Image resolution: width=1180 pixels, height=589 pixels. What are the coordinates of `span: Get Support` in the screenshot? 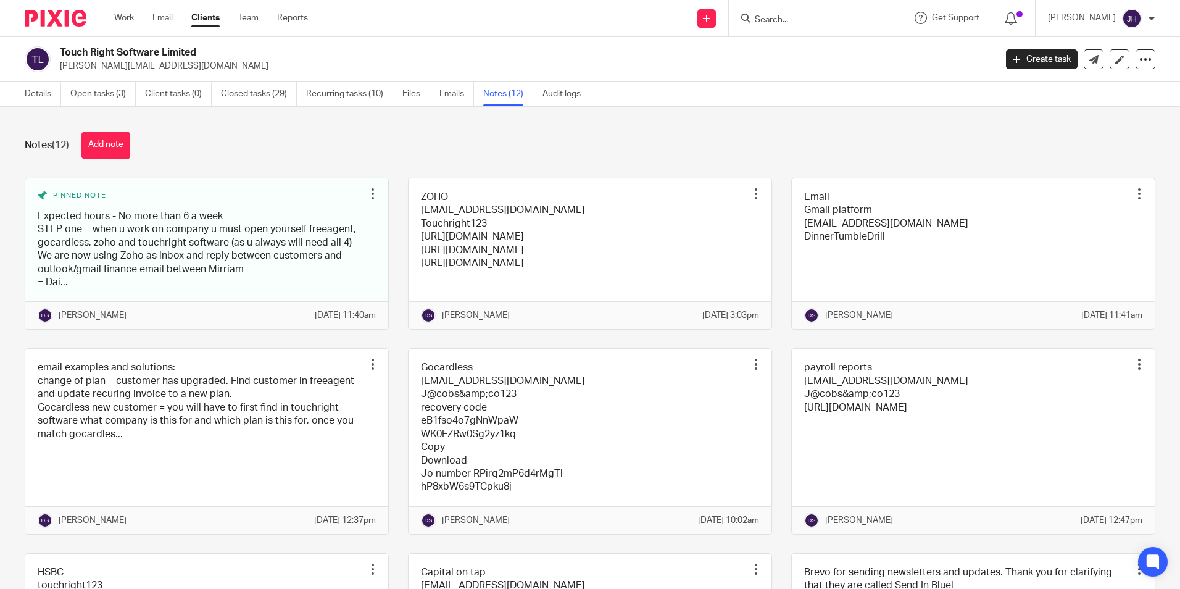 It's located at (955, 18).